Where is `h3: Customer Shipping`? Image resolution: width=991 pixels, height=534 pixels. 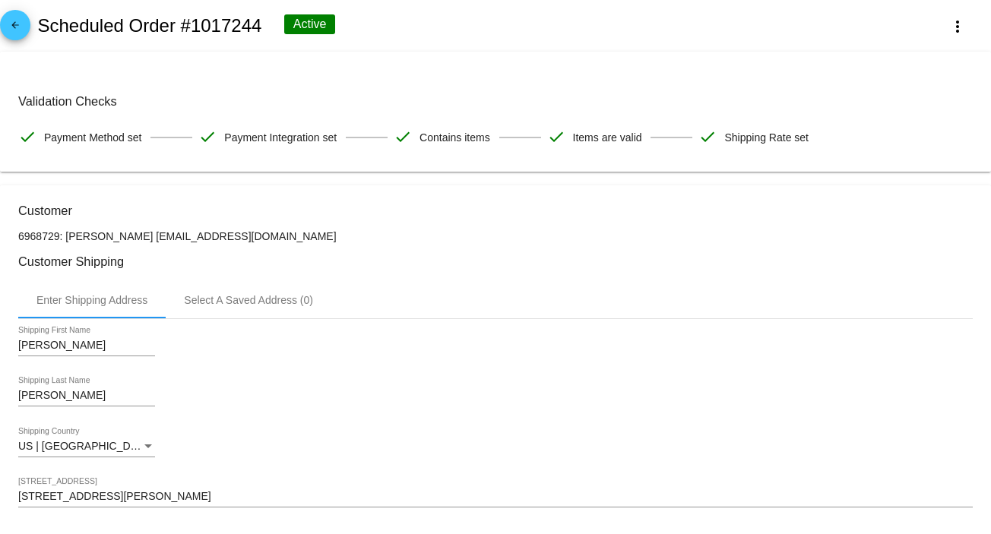 h3: Customer Shipping is located at coordinates (495, 261).